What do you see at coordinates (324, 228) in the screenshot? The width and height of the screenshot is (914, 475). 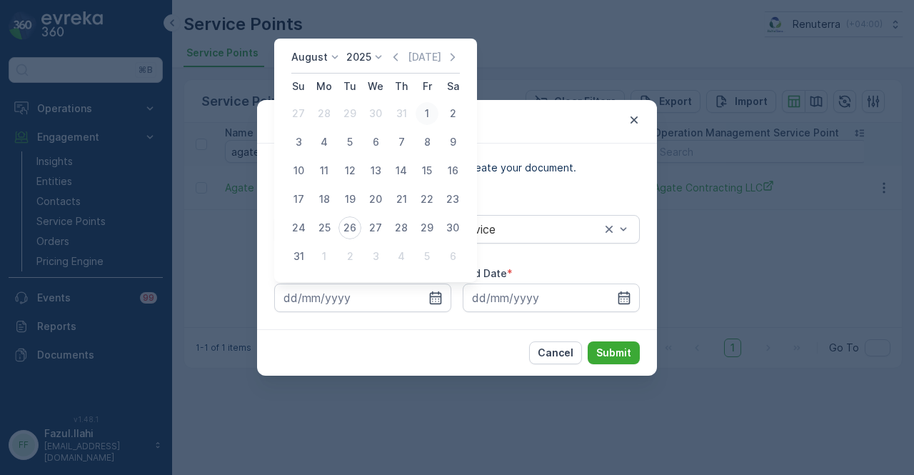 I see `div: 25` at bounding box center [324, 228].